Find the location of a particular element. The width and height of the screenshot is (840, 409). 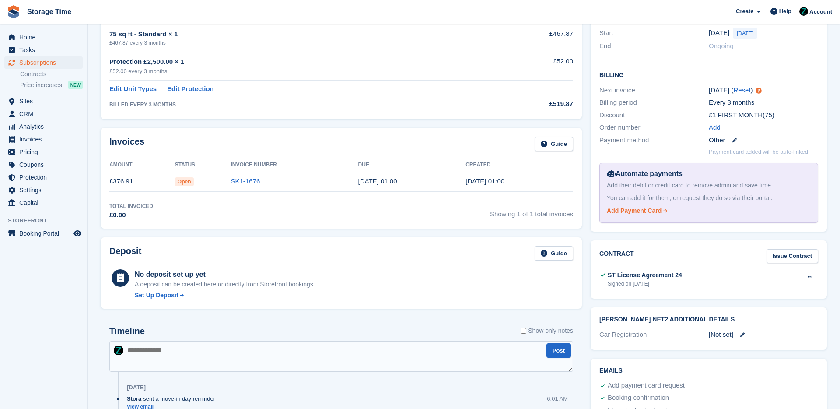

p: Payment card added will be auto-linked is located at coordinates (759, 152).